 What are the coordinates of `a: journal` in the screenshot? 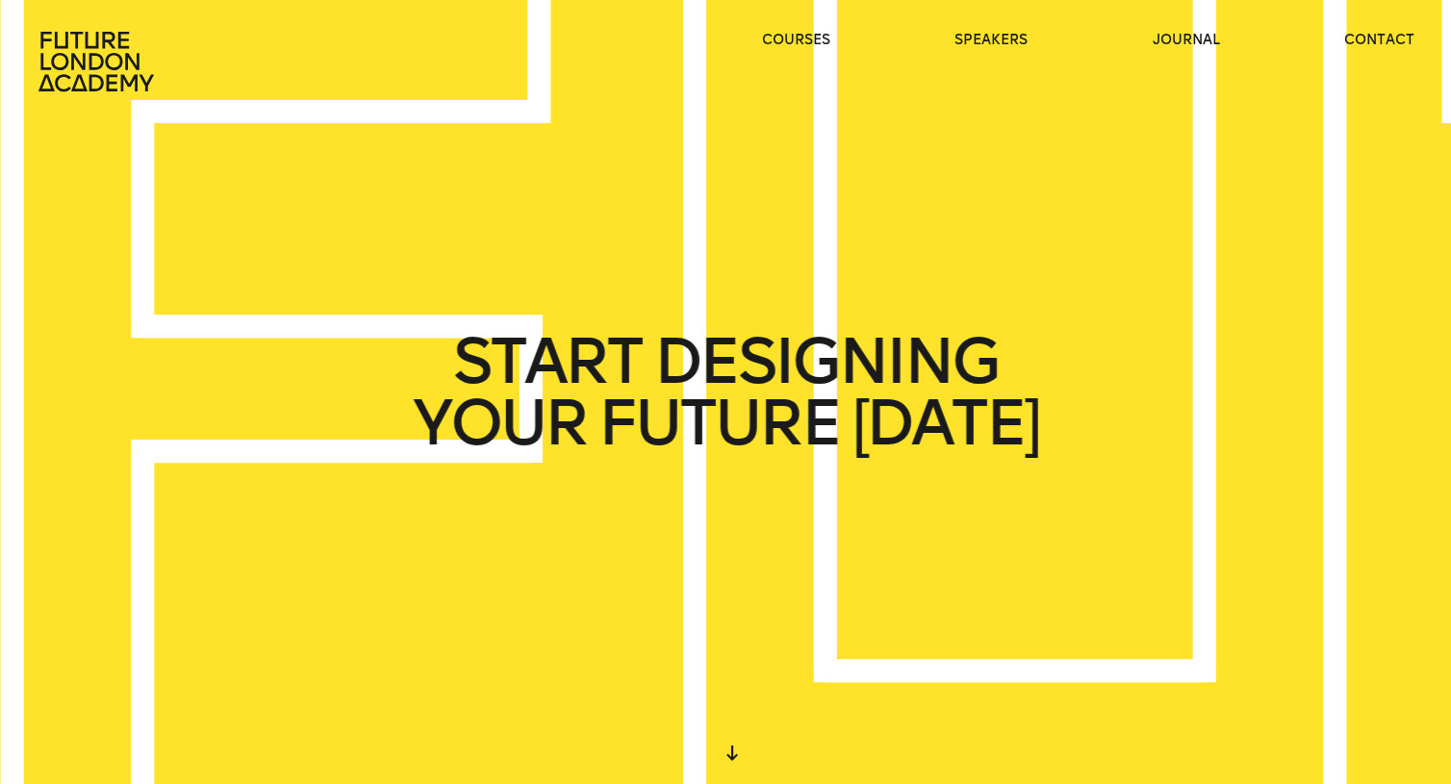 It's located at (1186, 40).